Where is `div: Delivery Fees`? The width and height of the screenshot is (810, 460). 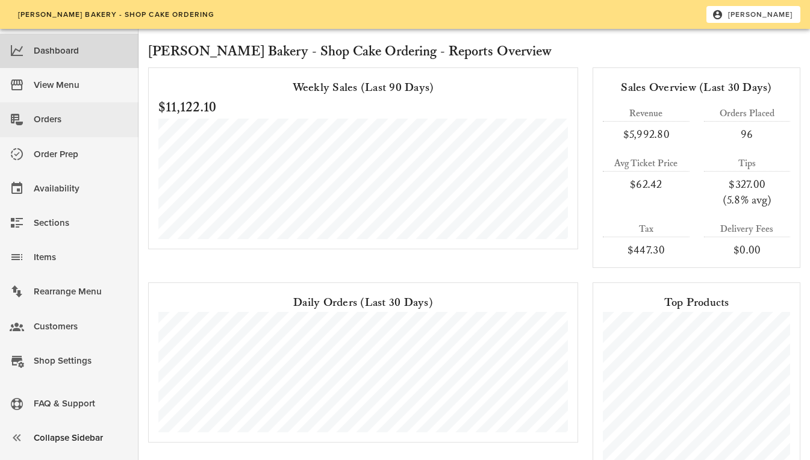 div: Delivery Fees is located at coordinates (747, 229).